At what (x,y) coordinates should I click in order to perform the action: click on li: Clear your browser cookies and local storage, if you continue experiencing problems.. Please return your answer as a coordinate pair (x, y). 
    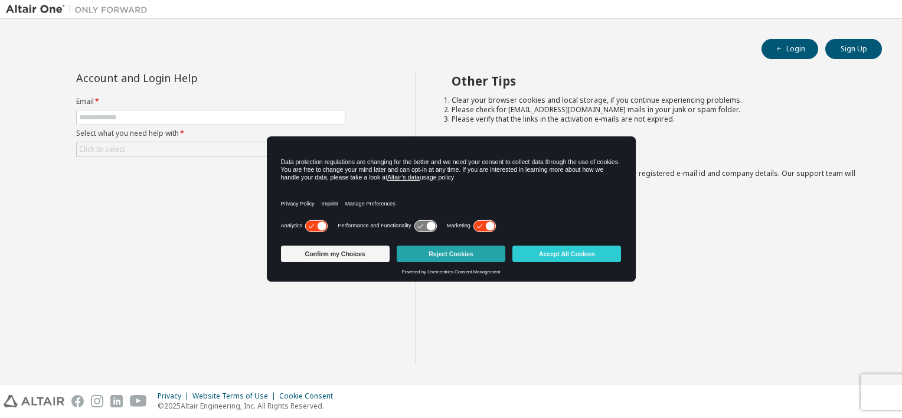
    Looking at the image, I should click on (656, 100).